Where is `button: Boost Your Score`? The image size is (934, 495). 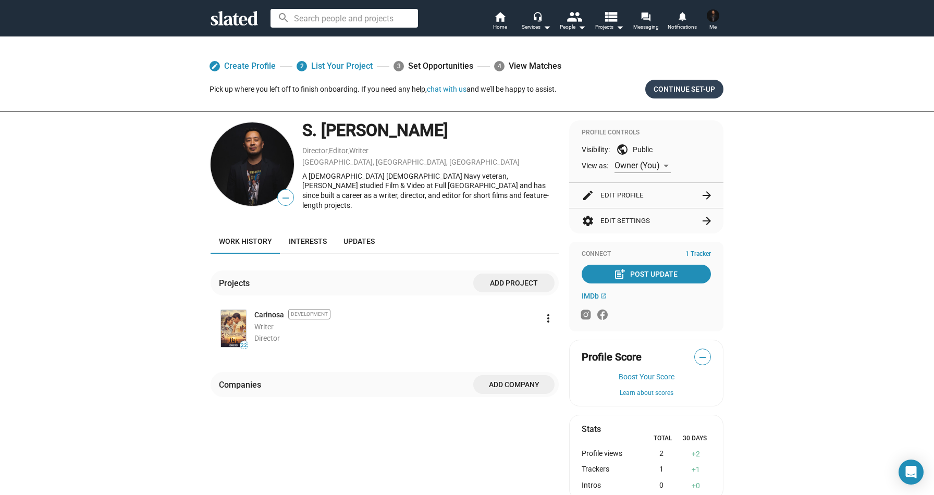 button: Boost Your Score is located at coordinates (646, 377).